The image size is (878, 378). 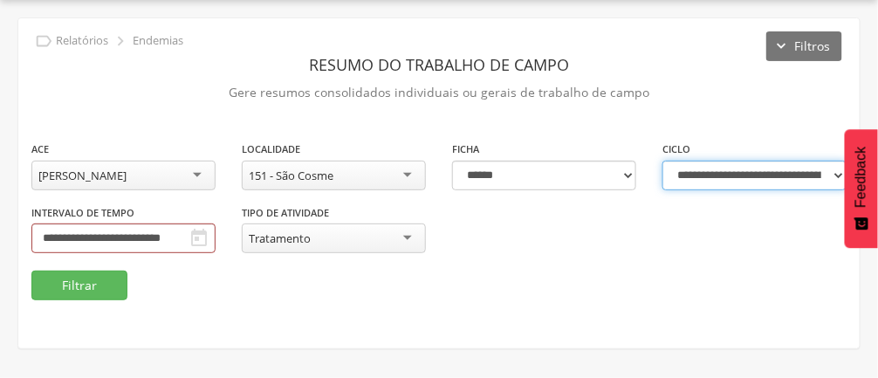 What do you see at coordinates (291, 175) in the screenshot?
I see `div: 151 - São Cosme` at bounding box center [291, 175].